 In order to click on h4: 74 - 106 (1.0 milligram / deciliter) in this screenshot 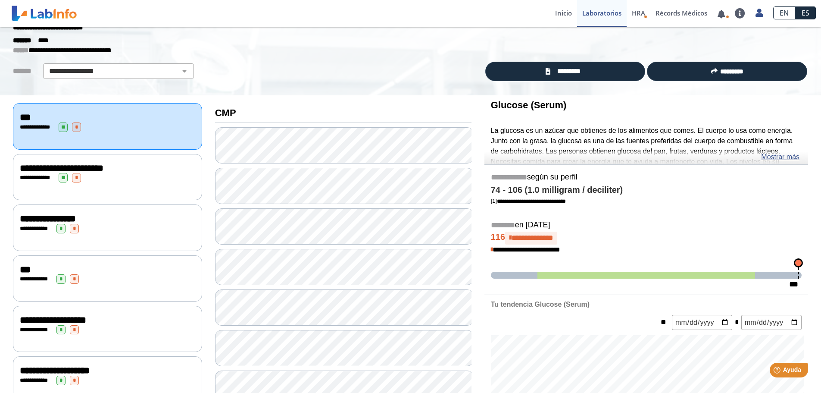, I will do `click(646, 190)`.